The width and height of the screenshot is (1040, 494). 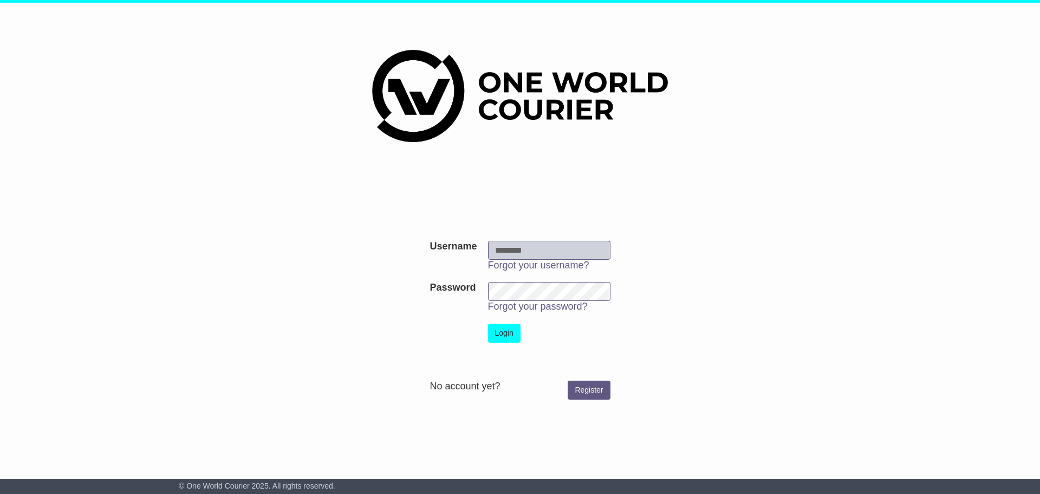 What do you see at coordinates (520, 96) in the screenshot?
I see `img: One World` at bounding box center [520, 96].